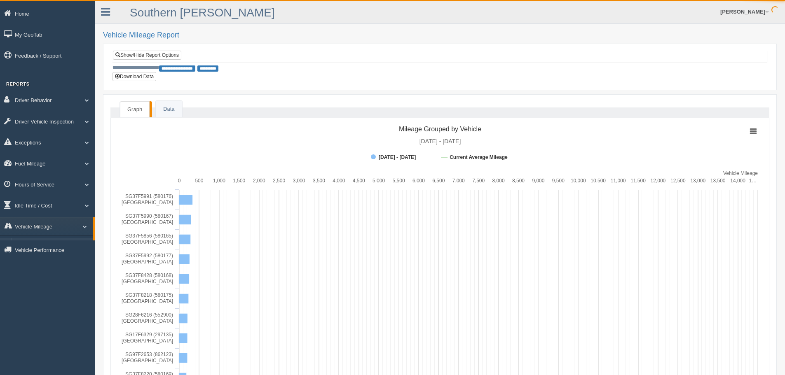 This screenshot has width=785, height=375. Describe the element at coordinates (149, 315) in the screenshot. I see `tspan: SG28F6216 (552900)` at that location.